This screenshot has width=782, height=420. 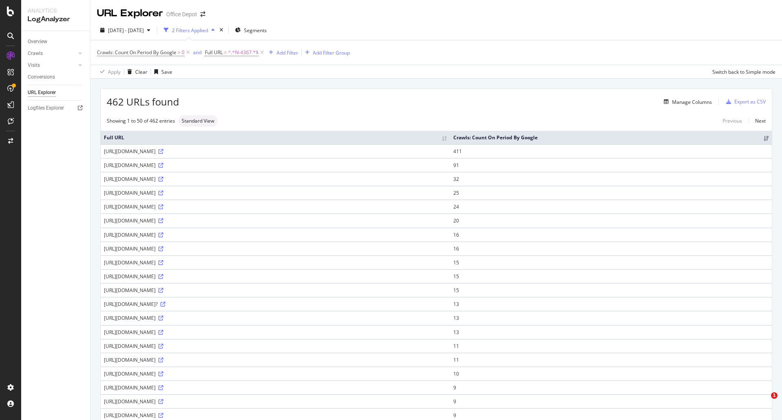 What do you see at coordinates (611, 373) in the screenshot?
I see `td: 10` at bounding box center [611, 373].